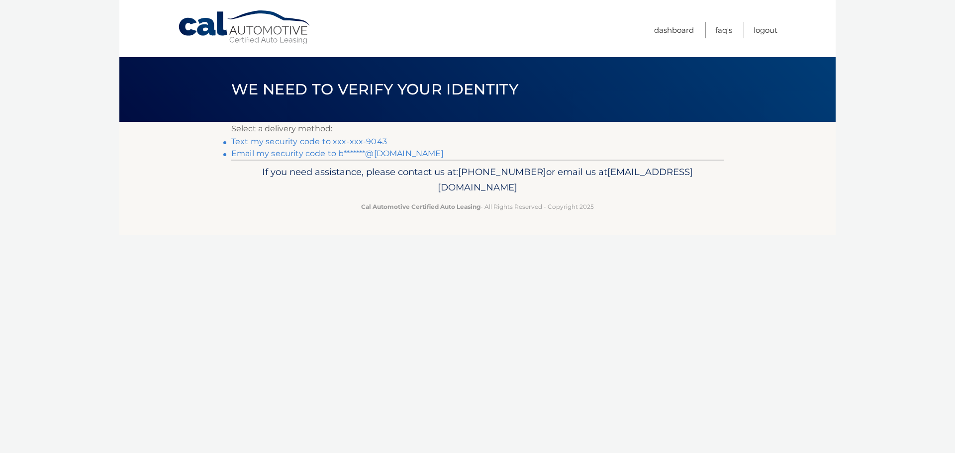  Describe the element at coordinates (766, 30) in the screenshot. I see `a: Logout` at that location.